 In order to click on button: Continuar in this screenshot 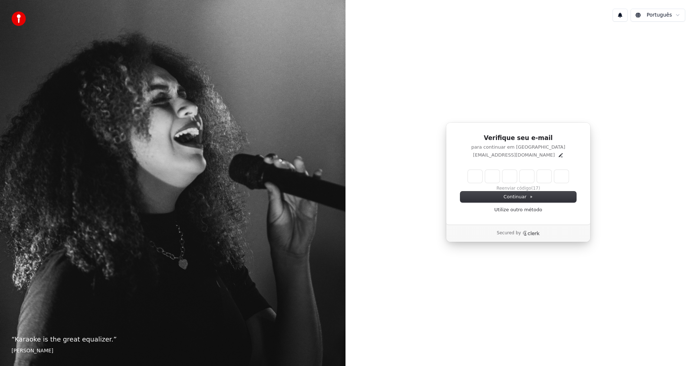, I will do `click(518, 197)`.